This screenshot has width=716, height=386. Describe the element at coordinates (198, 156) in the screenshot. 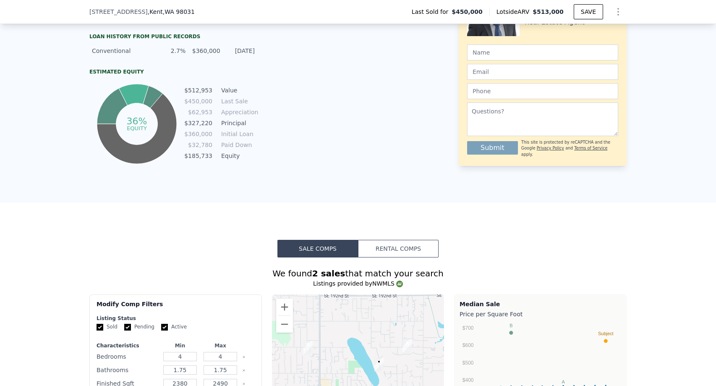

I see `td: $185,733` at that location.